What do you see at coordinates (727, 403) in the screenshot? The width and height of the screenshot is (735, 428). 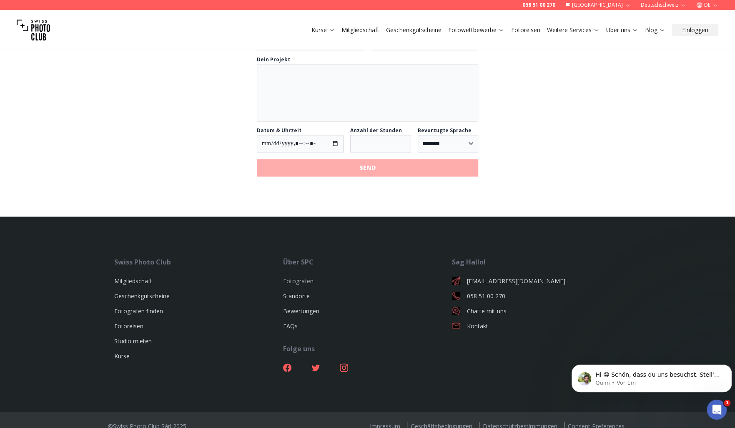 I see `span: 1` at bounding box center [727, 403].